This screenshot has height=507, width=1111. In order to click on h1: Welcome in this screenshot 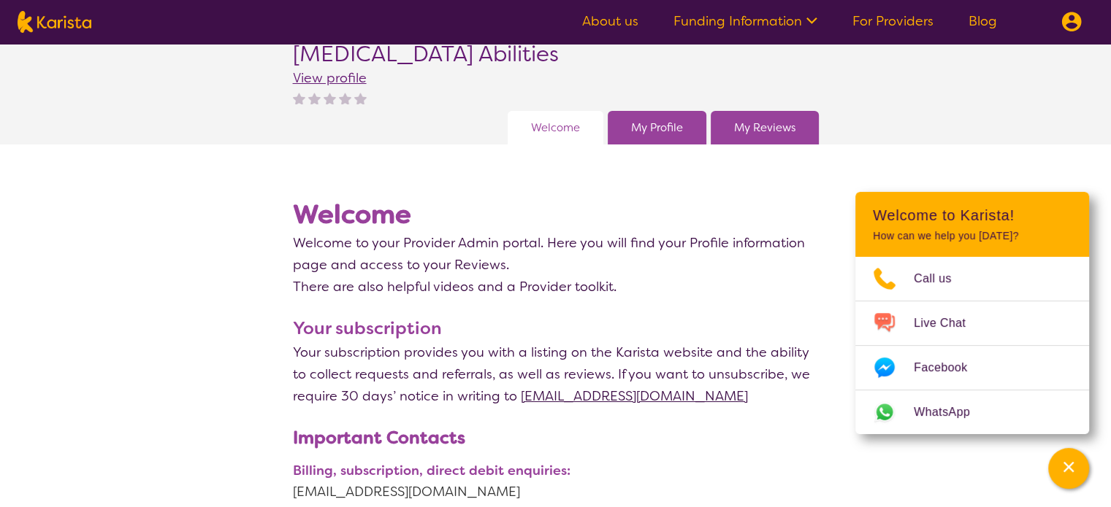, I will do `click(556, 215)`.